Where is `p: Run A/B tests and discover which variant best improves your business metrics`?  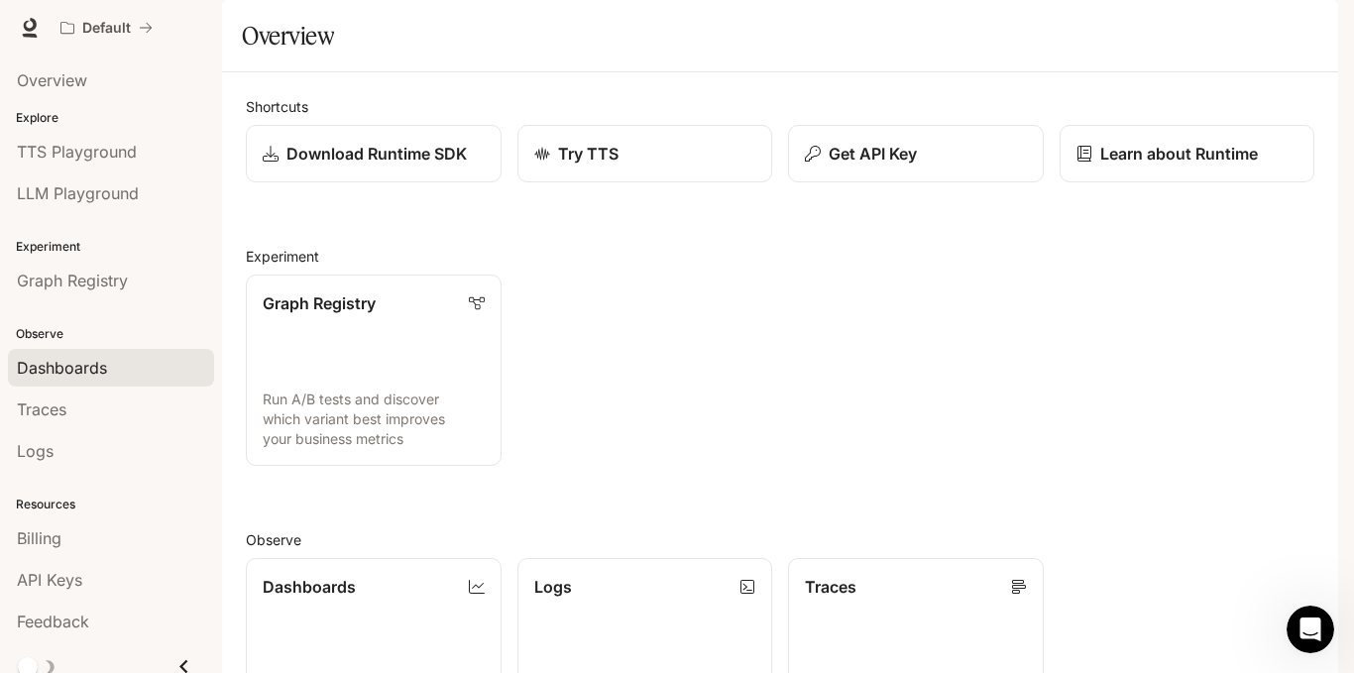
p: Run A/B tests and discover which variant best improves your business metrics is located at coordinates (374, 419).